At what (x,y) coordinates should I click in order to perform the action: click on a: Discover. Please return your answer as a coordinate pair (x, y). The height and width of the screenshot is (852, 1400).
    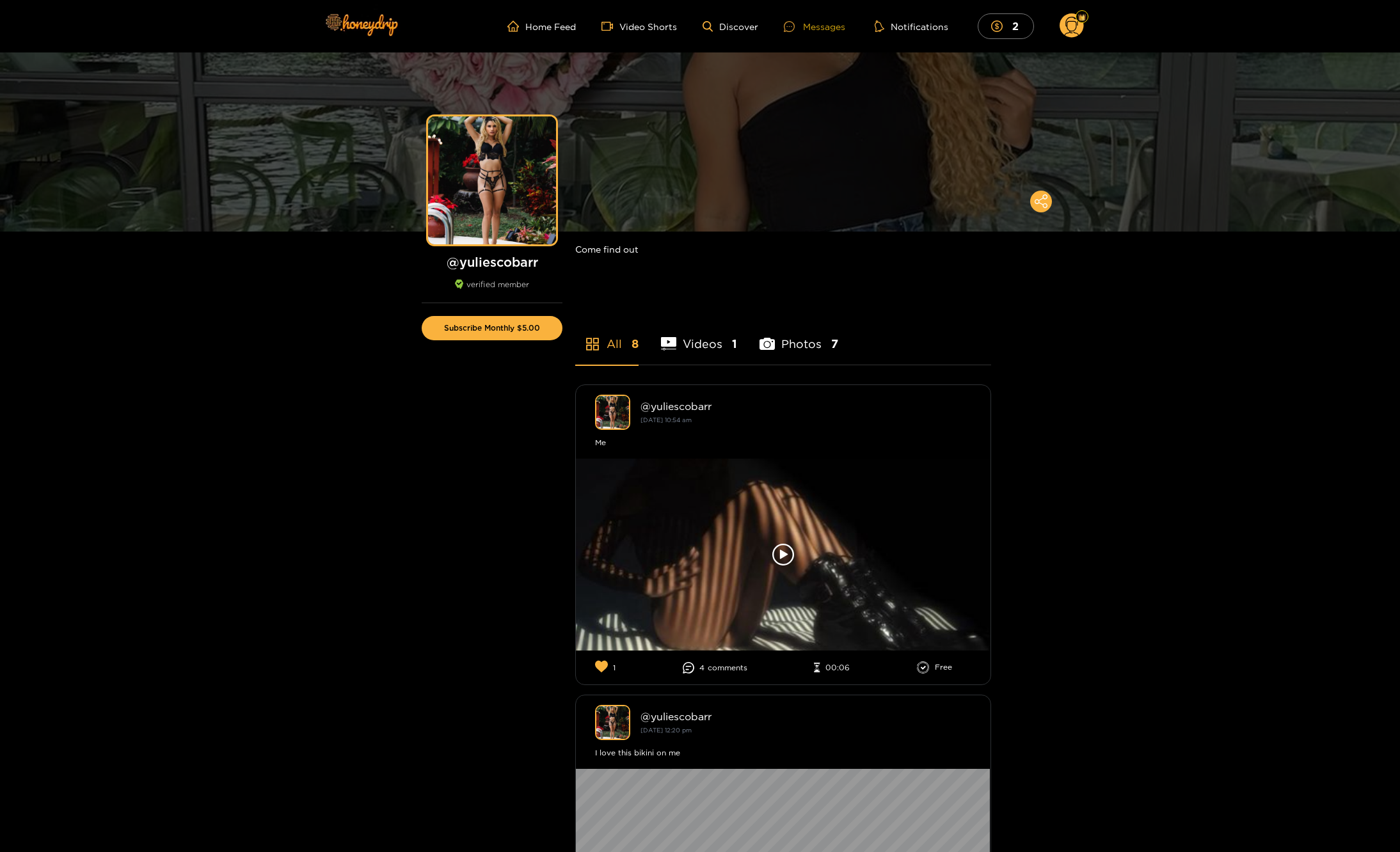
    Looking at the image, I should click on (730, 26).